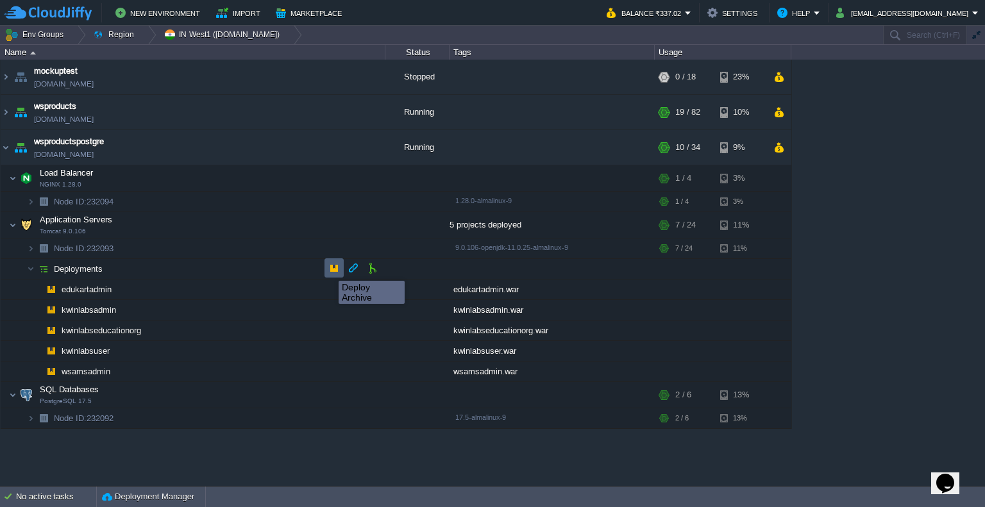  I want to click on span: wsproducts, so click(55, 107).